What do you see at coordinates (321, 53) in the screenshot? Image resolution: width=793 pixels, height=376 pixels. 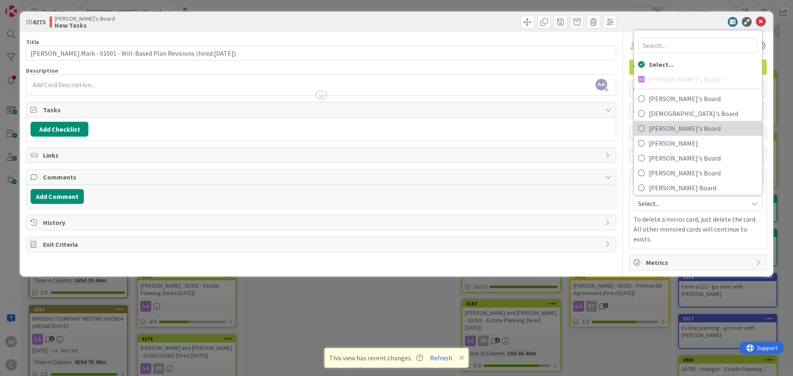 I see `input: type card name here...` at bounding box center [321, 53].